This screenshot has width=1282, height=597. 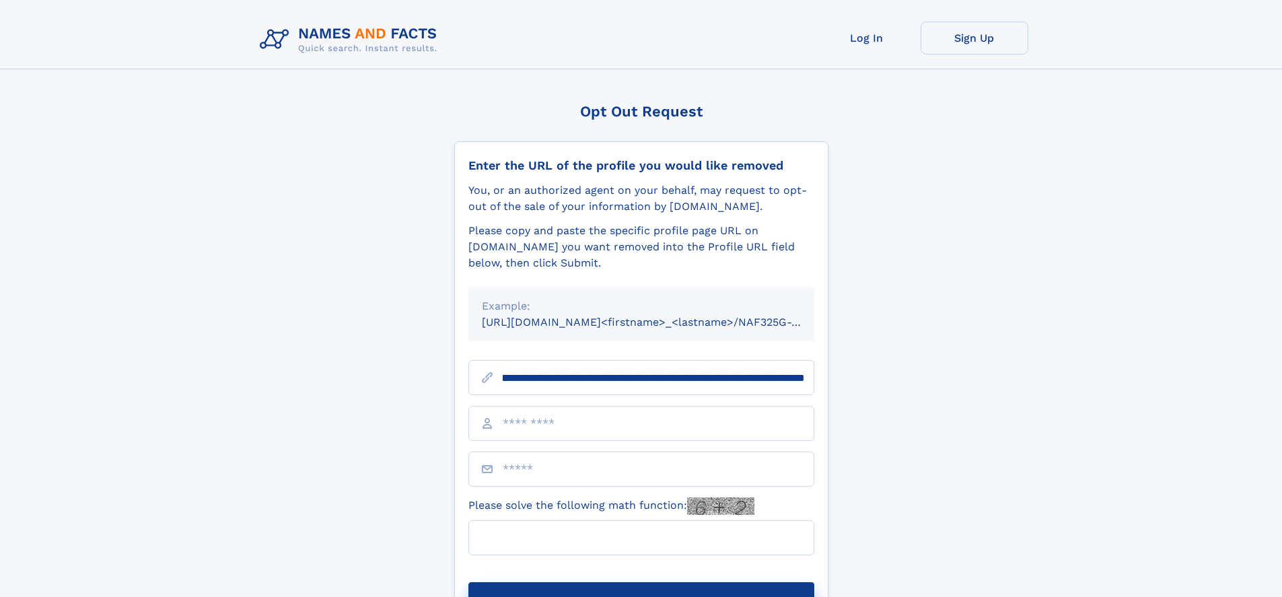 I want to click on div: Enter the URL of the profile you would like removed, so click(x=641, y=166).